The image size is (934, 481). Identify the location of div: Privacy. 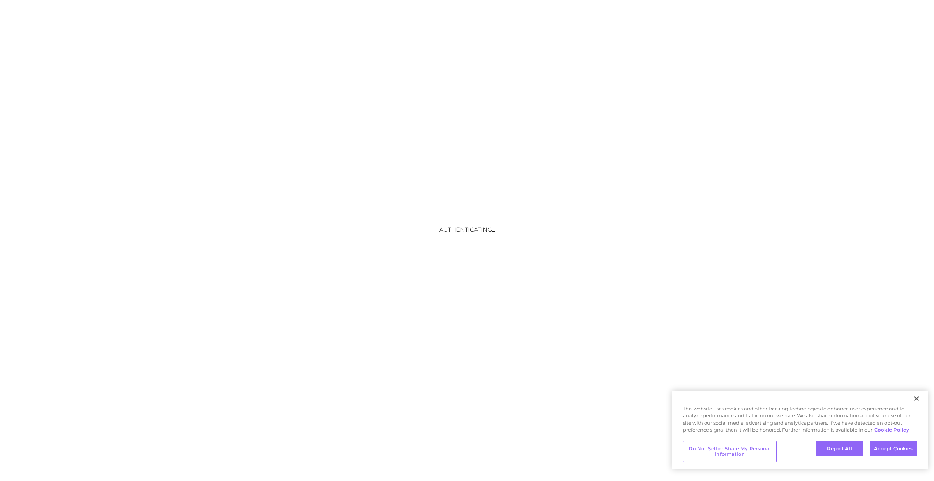
(800, 430).